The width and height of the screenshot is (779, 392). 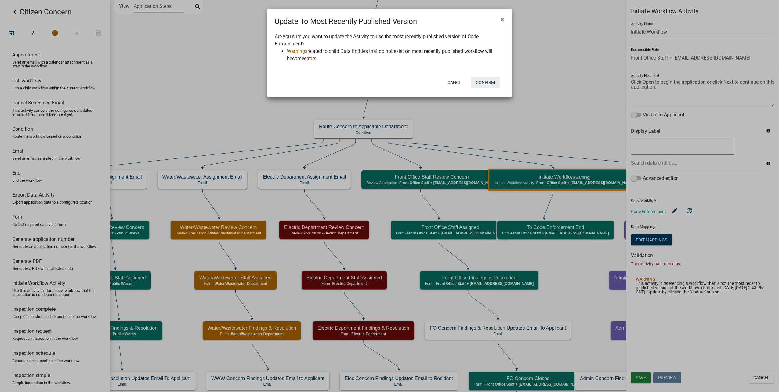 I want to click on span: Warnings, so click(x=297, y=51).